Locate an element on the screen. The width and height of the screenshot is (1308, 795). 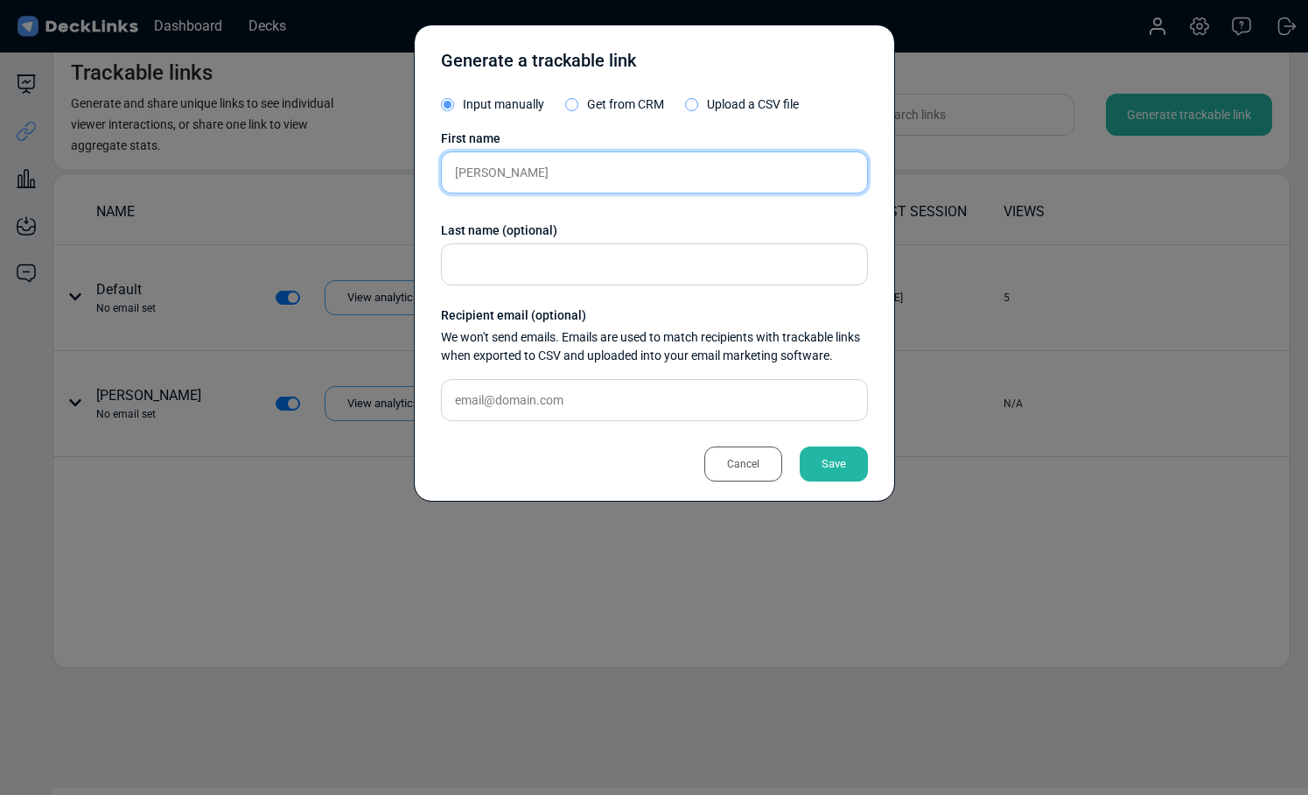
div: Generate a trackable link is located at coordinates (538, 65).